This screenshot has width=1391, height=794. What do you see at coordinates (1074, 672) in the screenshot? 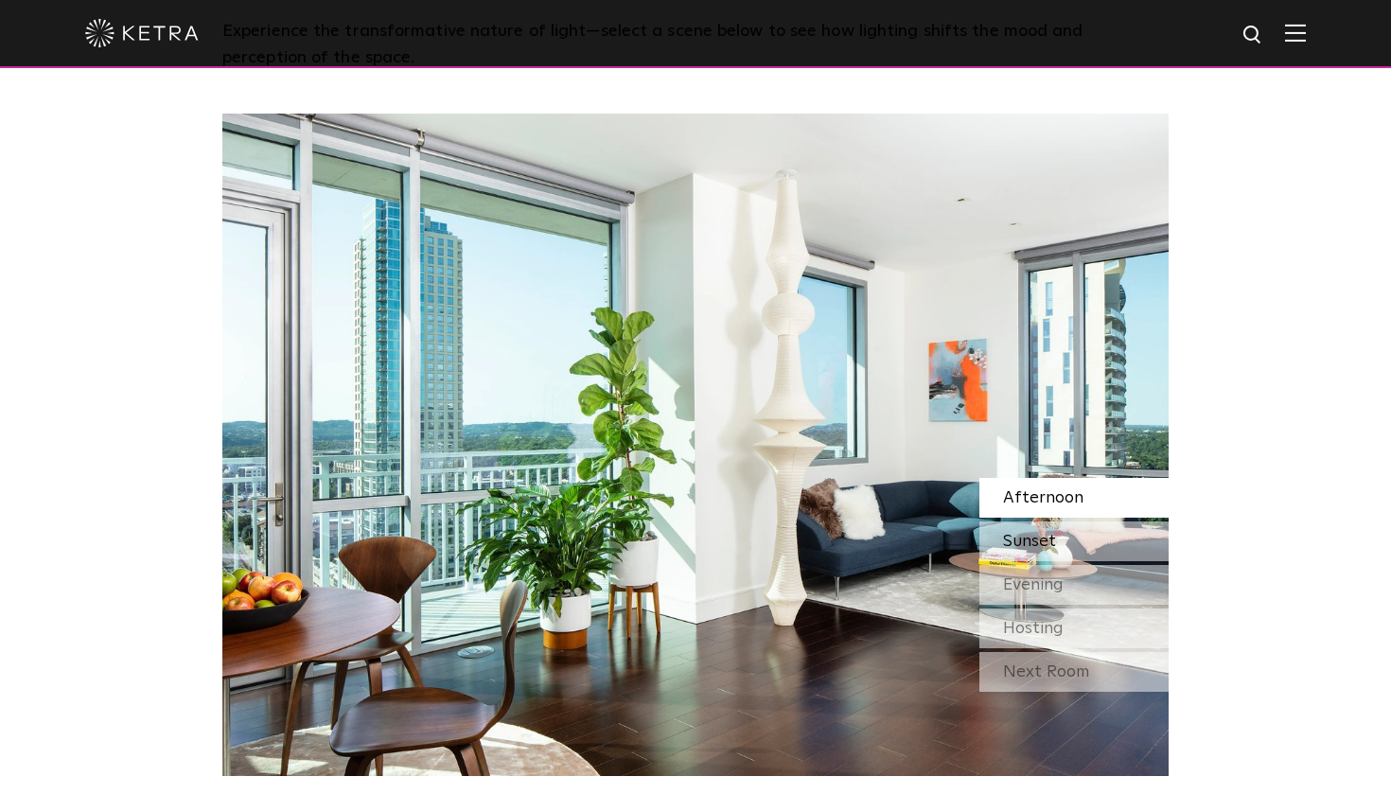
I see `div: Next Room` at bounding box center [1074, 672].